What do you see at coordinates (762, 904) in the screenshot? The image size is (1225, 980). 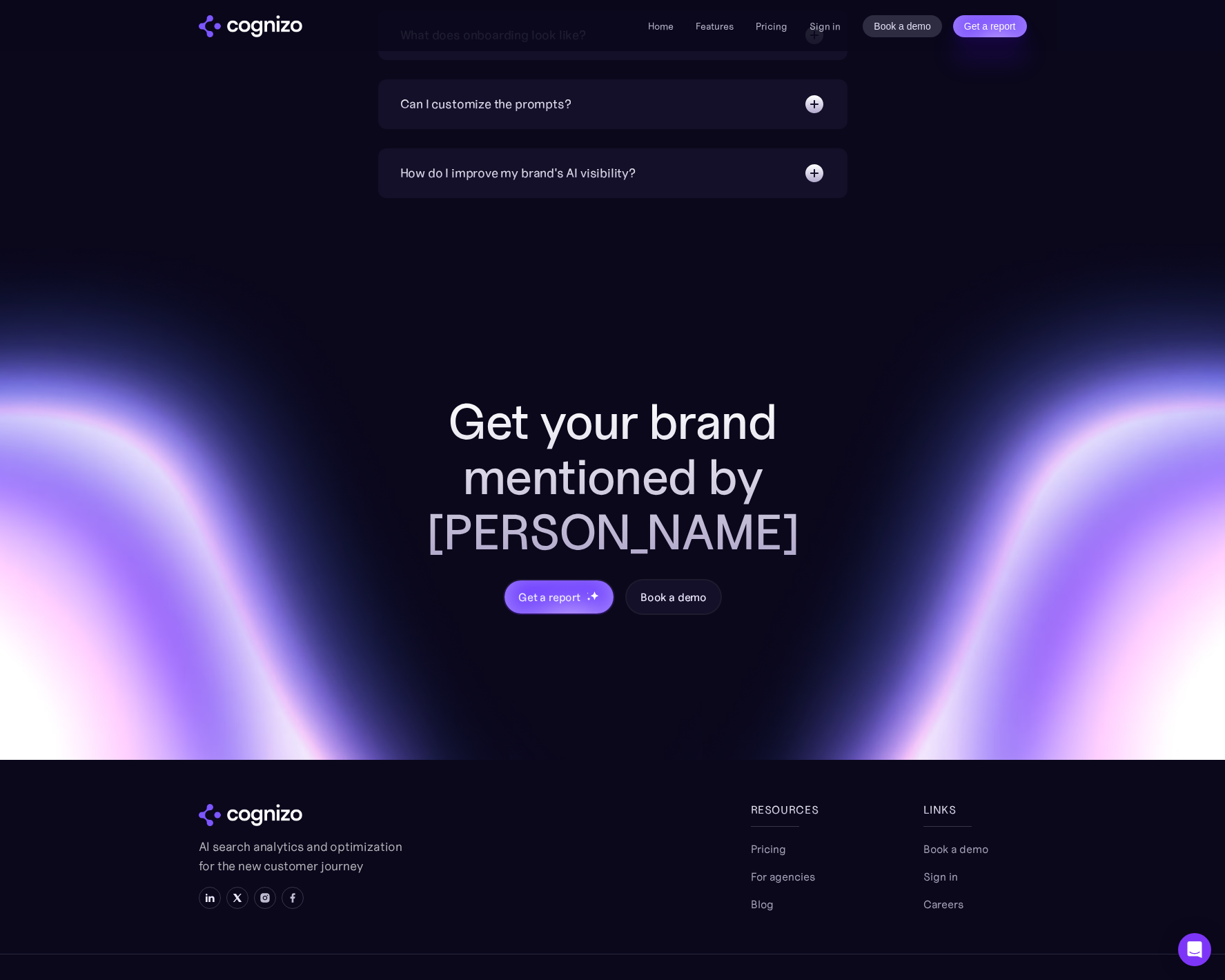 I see `a: Blog` at bounding box center [762, 904].